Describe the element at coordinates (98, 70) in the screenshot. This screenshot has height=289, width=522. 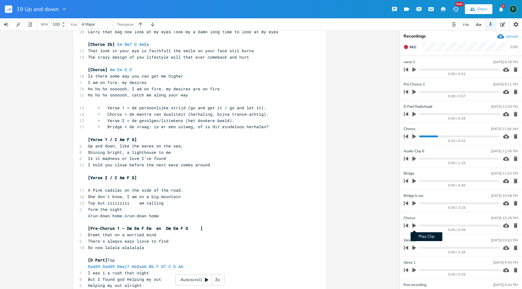
I see `span: [Chorus]` at that location.